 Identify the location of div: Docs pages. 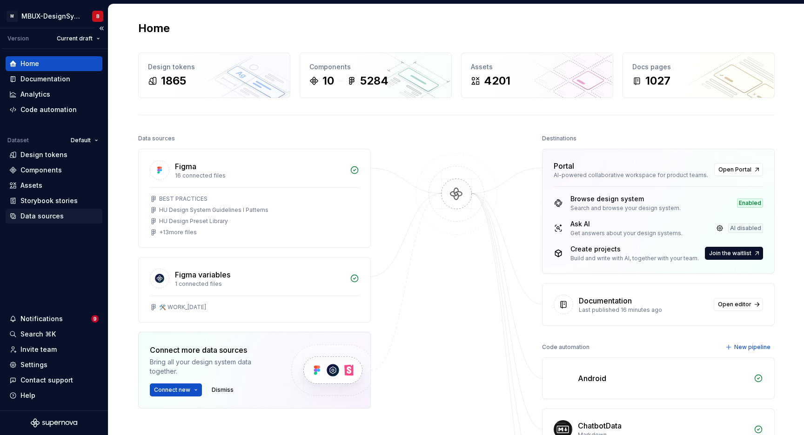
(698, 67).